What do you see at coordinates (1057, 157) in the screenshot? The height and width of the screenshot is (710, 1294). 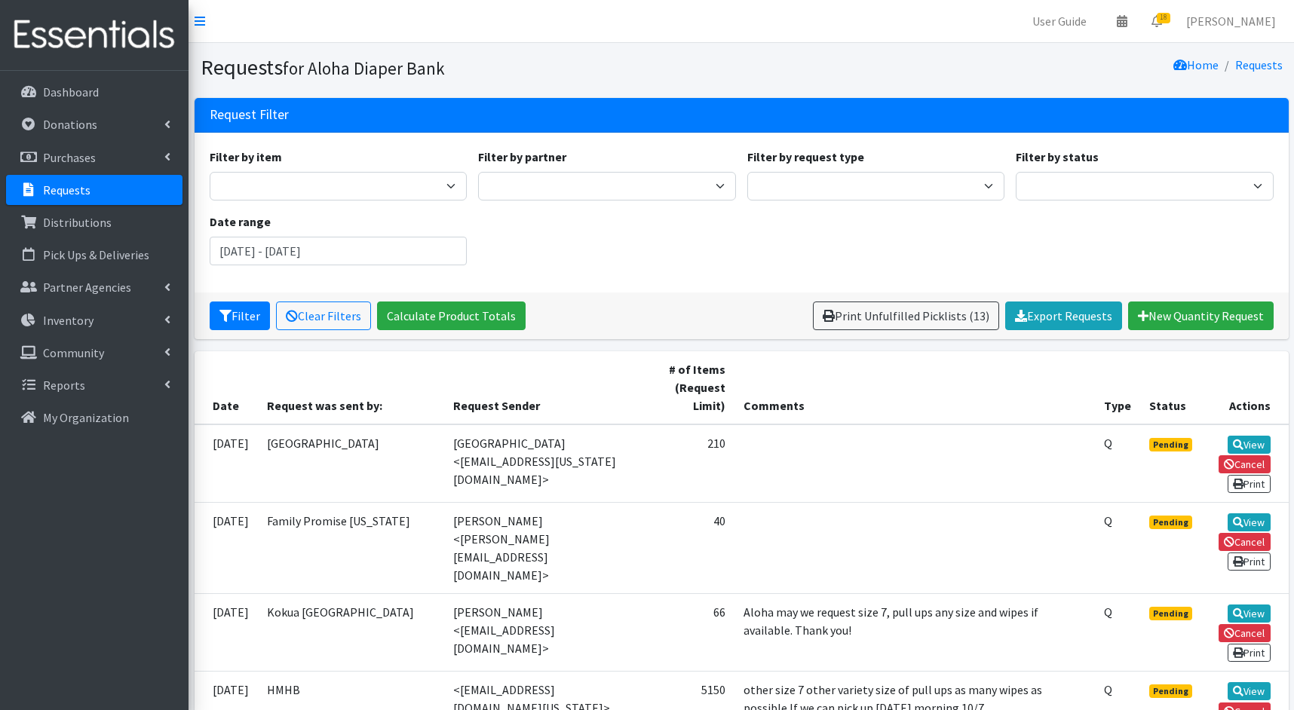 I see `label: Filter by status` at bounding box center [1057, 157].